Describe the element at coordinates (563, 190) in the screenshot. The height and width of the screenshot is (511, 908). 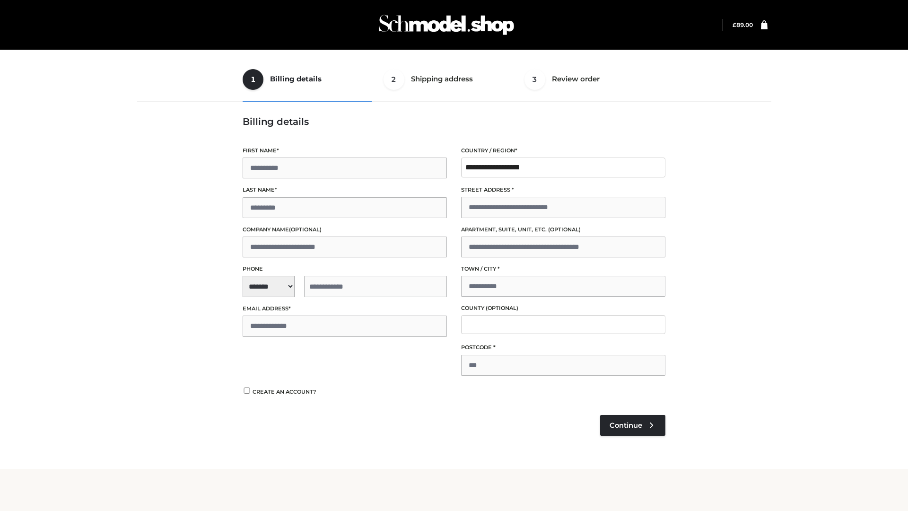
I see `label: Street address` at that location.